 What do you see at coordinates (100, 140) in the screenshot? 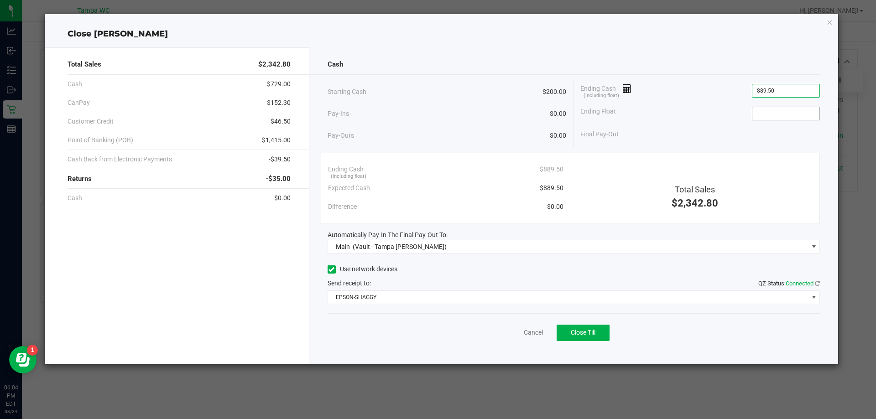
I see `span: Point of Banking (POB)` at bounding box center [100, 140].